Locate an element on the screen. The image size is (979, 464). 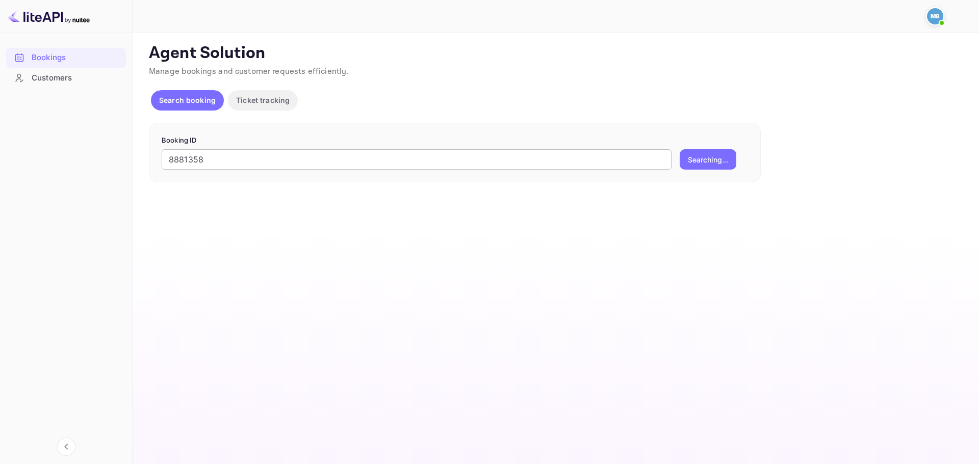
p: Agent Solution is located at coordinates (555, 54).